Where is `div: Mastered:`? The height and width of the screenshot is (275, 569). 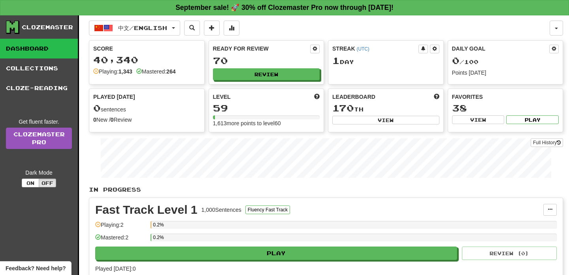
div: Mastered: is located at coordinates (156, 71).